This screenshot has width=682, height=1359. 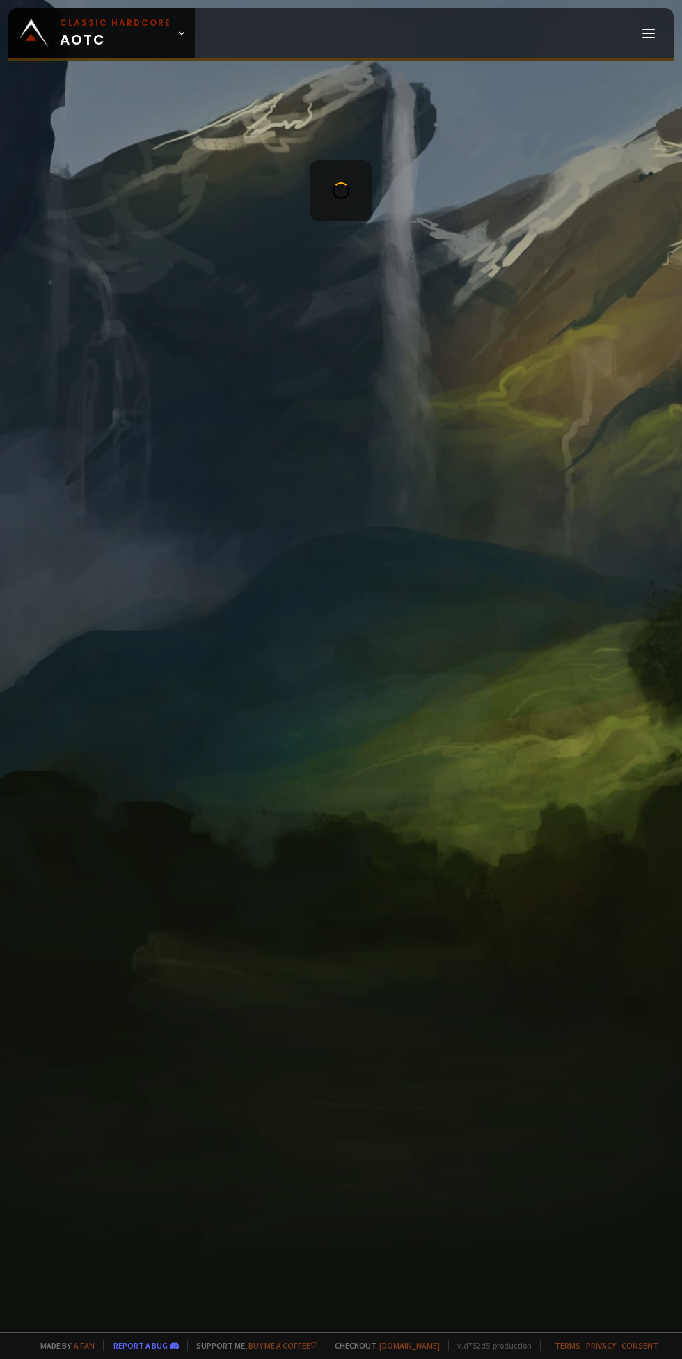 I want to click on a: Terms, so click(x=567, y=1345).